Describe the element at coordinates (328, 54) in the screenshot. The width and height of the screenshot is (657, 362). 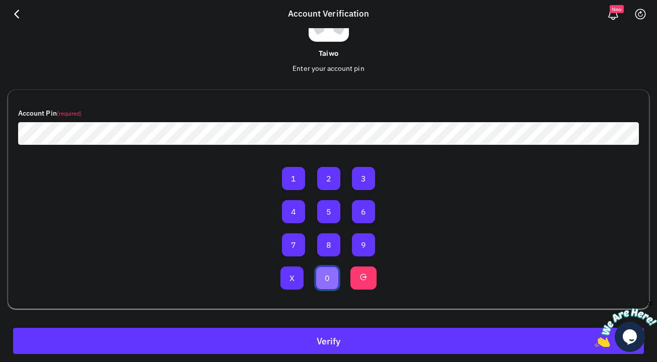
I see `h6: Taiwo` at that location.